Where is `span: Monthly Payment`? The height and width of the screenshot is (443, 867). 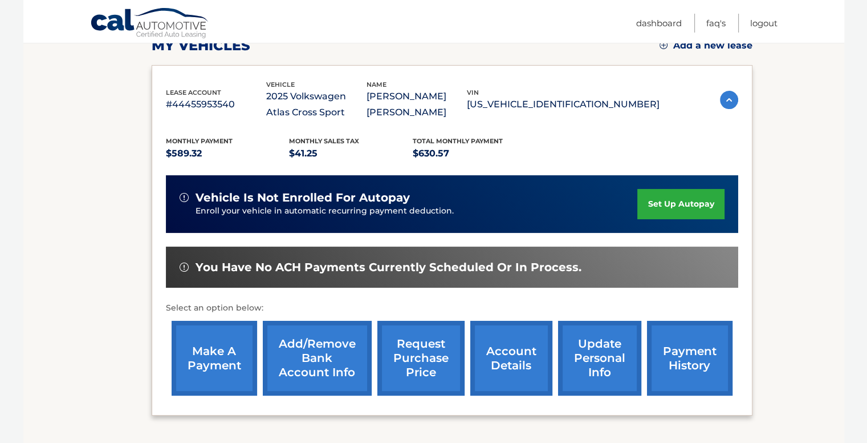
span: Monthly Payment is located at coordinates (199, 141).